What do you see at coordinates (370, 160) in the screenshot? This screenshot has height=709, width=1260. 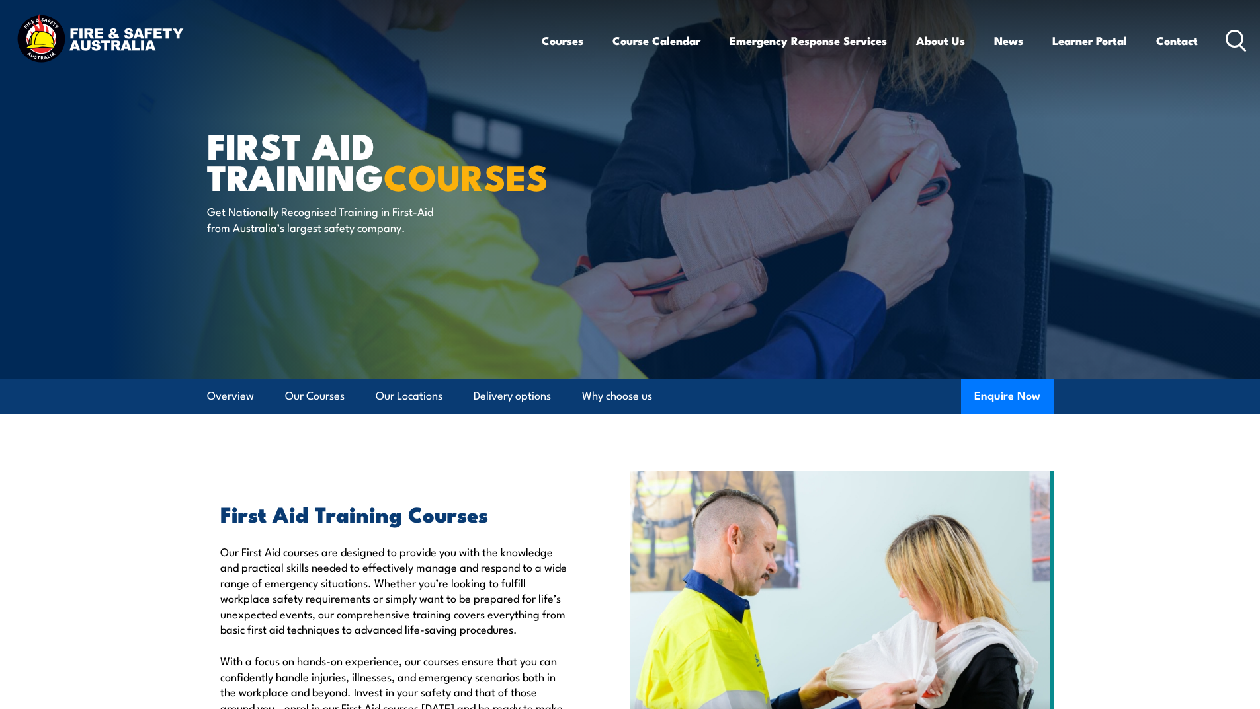 I see `h1: First Aid Training` at bounding box center [370, 160].